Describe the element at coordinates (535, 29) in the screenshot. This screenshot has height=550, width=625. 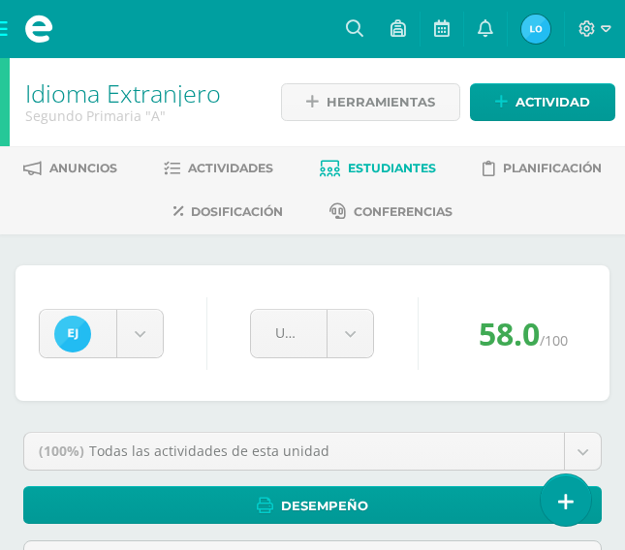
I see `img: fa05f3bfceedb79fb262862d45adcdb1.png` at that location.